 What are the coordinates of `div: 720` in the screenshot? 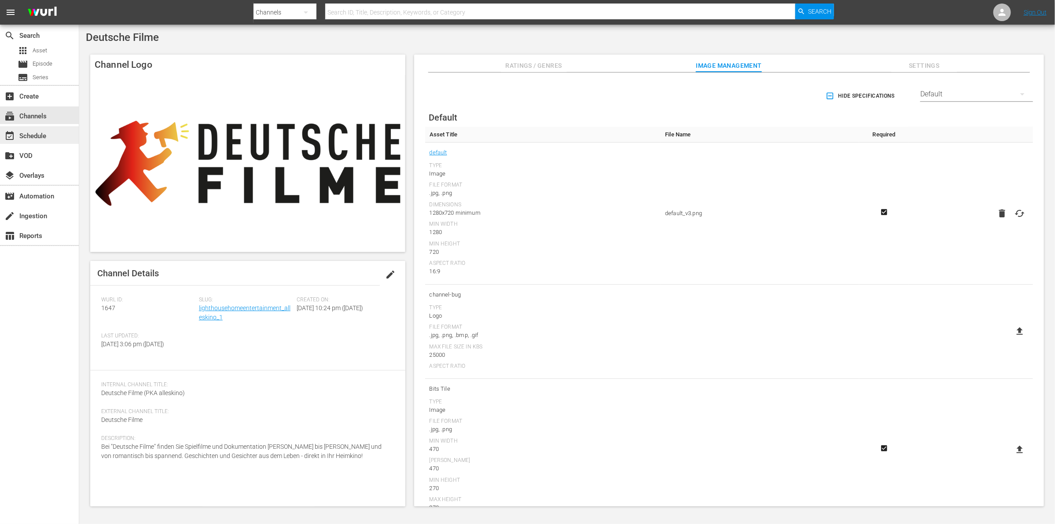 It's located at (543, 252).